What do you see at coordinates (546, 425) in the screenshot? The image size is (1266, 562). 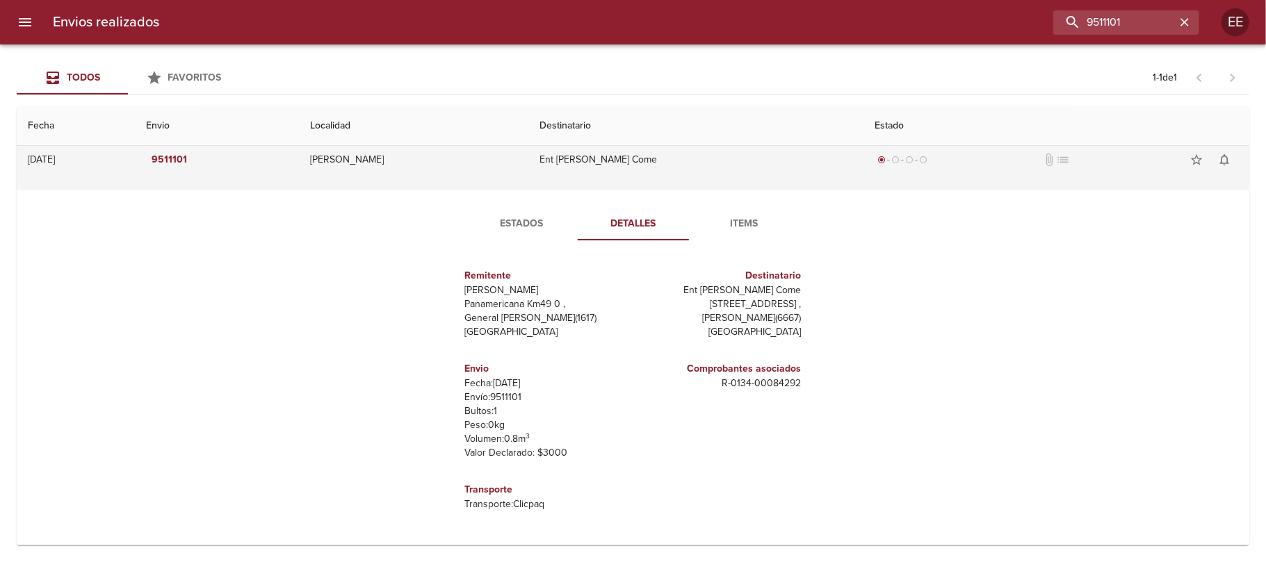 I see `p: Peso: 0 kg` at bounding box center [546, 425].